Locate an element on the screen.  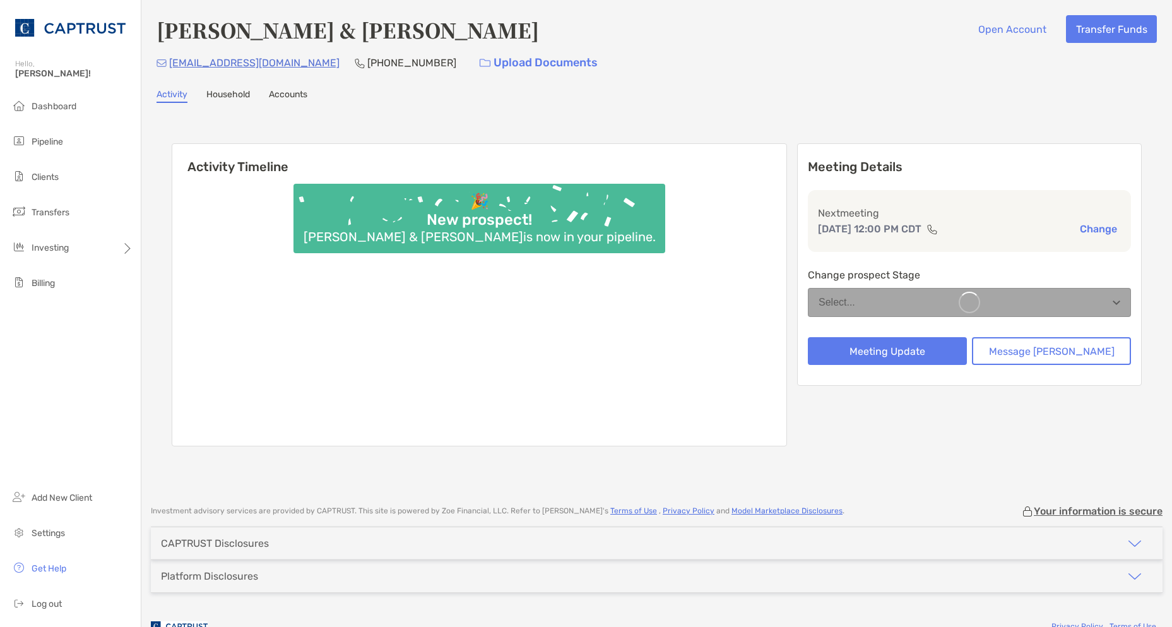
a: Accounts is located at coordinates (288, 96).